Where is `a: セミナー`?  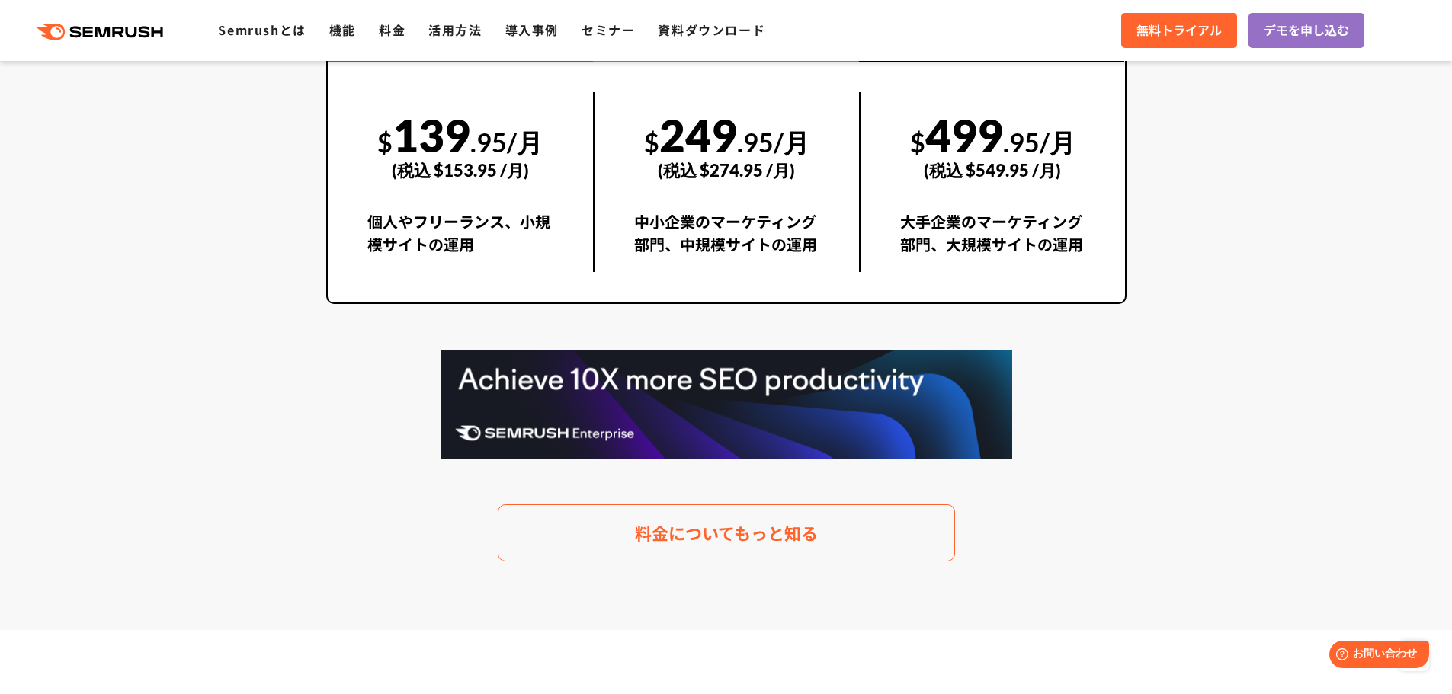
a: セミナー is located at coordinates (608, 30).